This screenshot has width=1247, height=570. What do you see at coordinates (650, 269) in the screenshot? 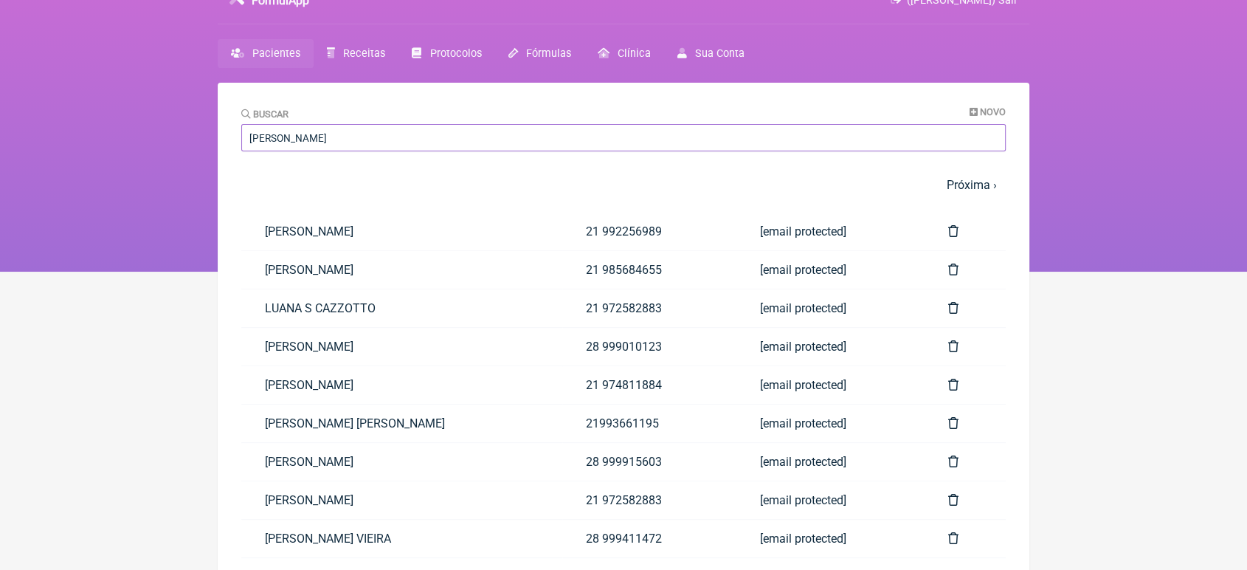
I see `a: 21 985684655` at bounding box center [650, 269].